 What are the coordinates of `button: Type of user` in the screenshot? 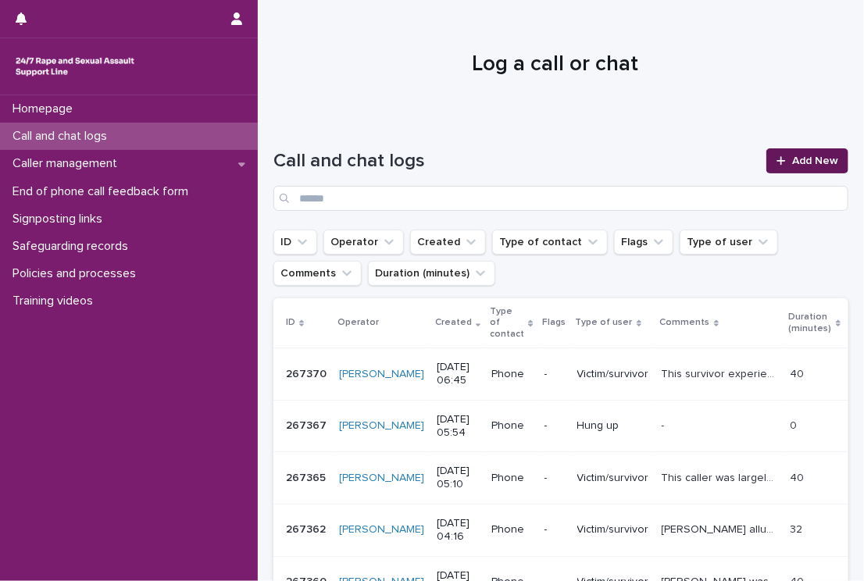 It's located at (729, 242).